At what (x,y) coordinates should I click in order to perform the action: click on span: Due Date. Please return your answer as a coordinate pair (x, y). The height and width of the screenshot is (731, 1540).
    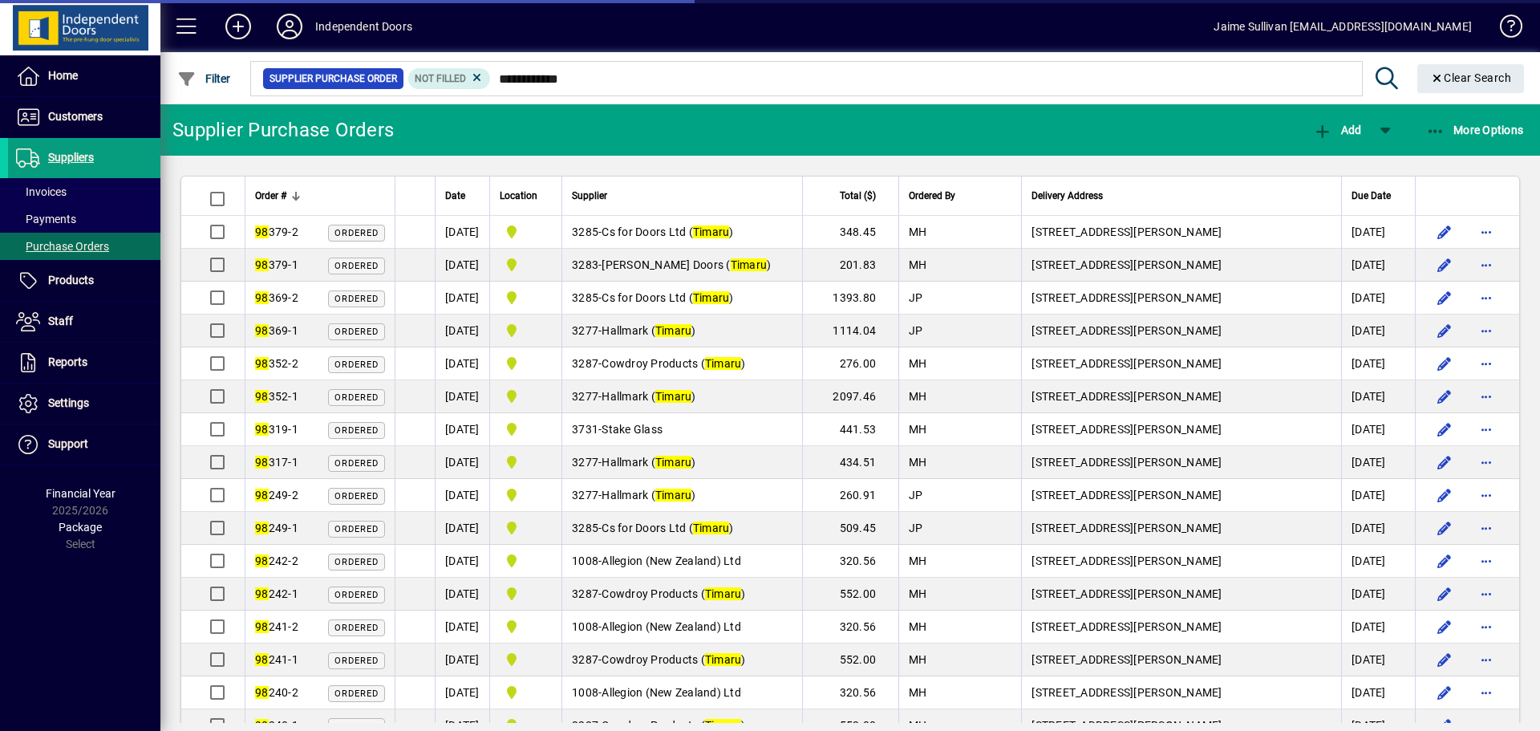
    Looking at the image, I should click on (1371, 196).